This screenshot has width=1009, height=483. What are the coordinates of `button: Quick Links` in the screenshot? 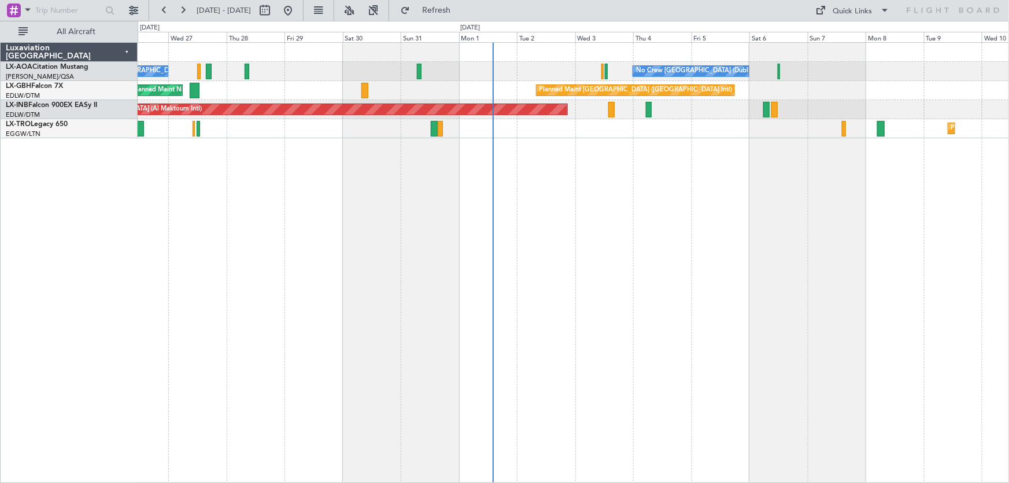 It's located at (853, 10).